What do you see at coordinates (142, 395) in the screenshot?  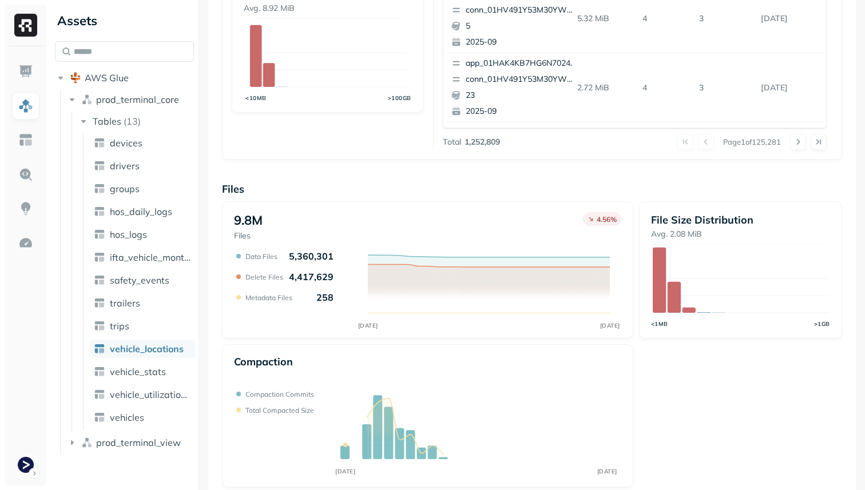 I see `a: vehicle_utilization_day` at bounding box center [142, 395].